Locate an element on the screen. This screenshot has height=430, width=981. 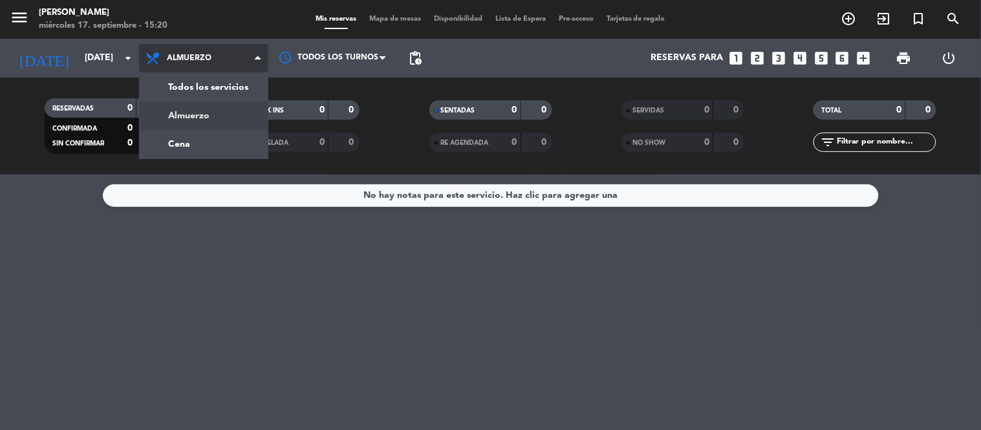
span: CONFIRMADA is located at coordinates (74, 129).